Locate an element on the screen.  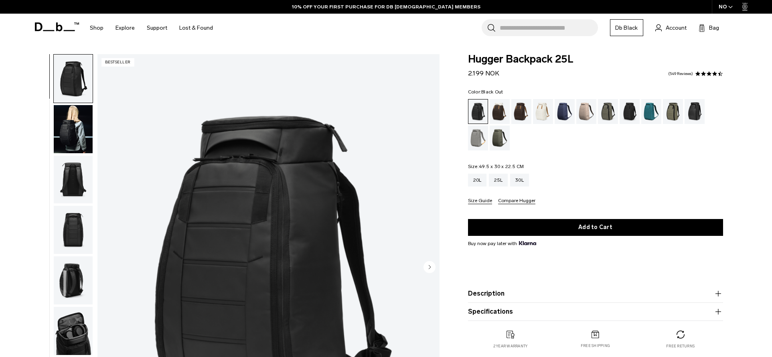
a: Midnight Teal is located at coordinates (651, 112).